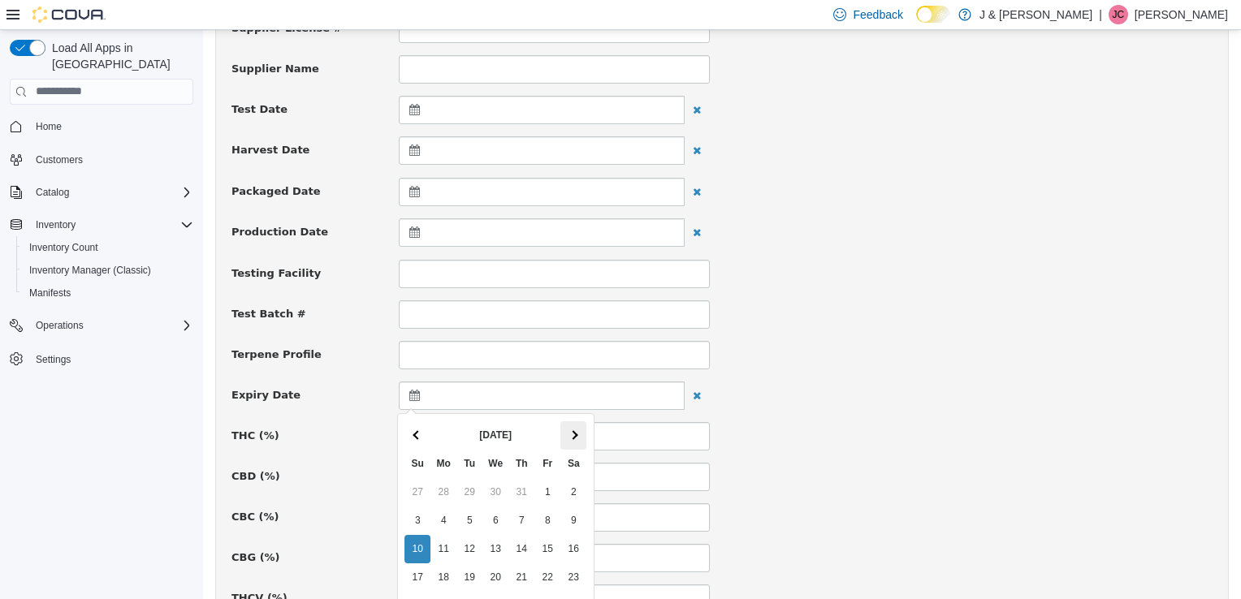 This screenshot has height=599, width=1241. Describe the element at coordinates (916, 23) in the screenshot. I see `span: Dark Mode` at that location.